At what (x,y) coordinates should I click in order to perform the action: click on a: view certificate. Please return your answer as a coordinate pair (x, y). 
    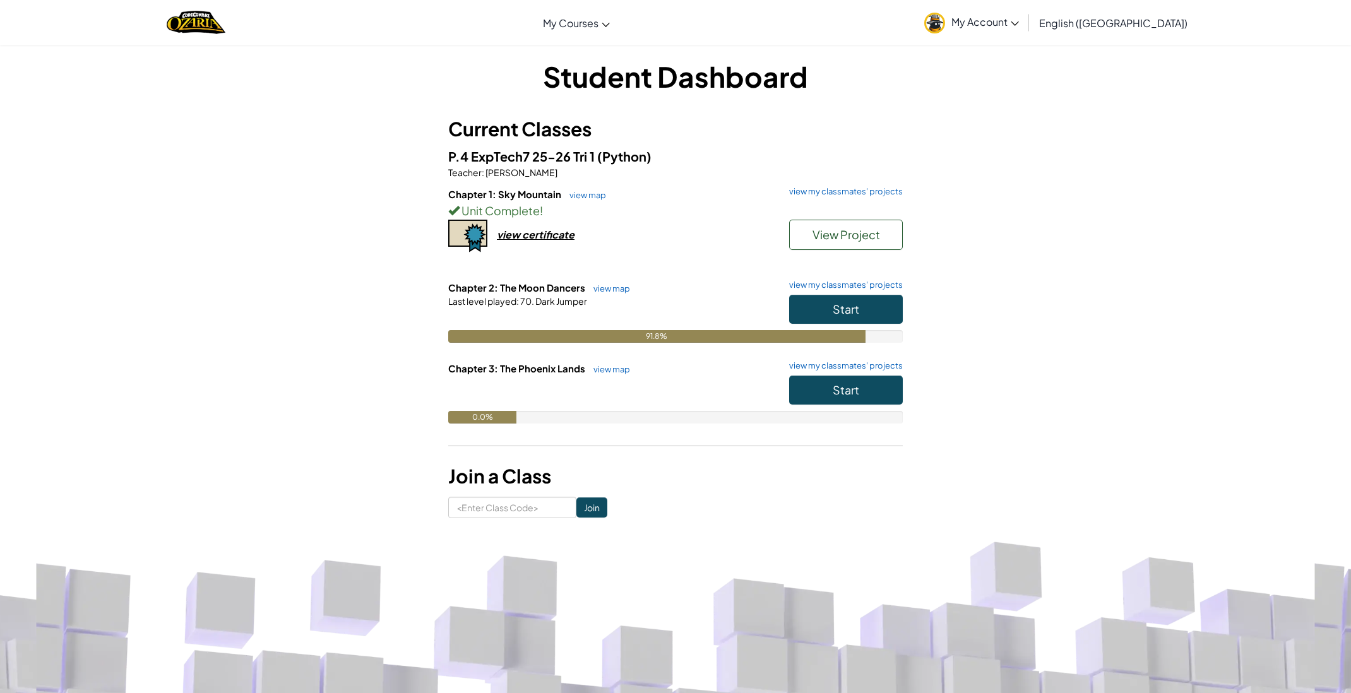
    Looking at the image, I should click on (512, 234).